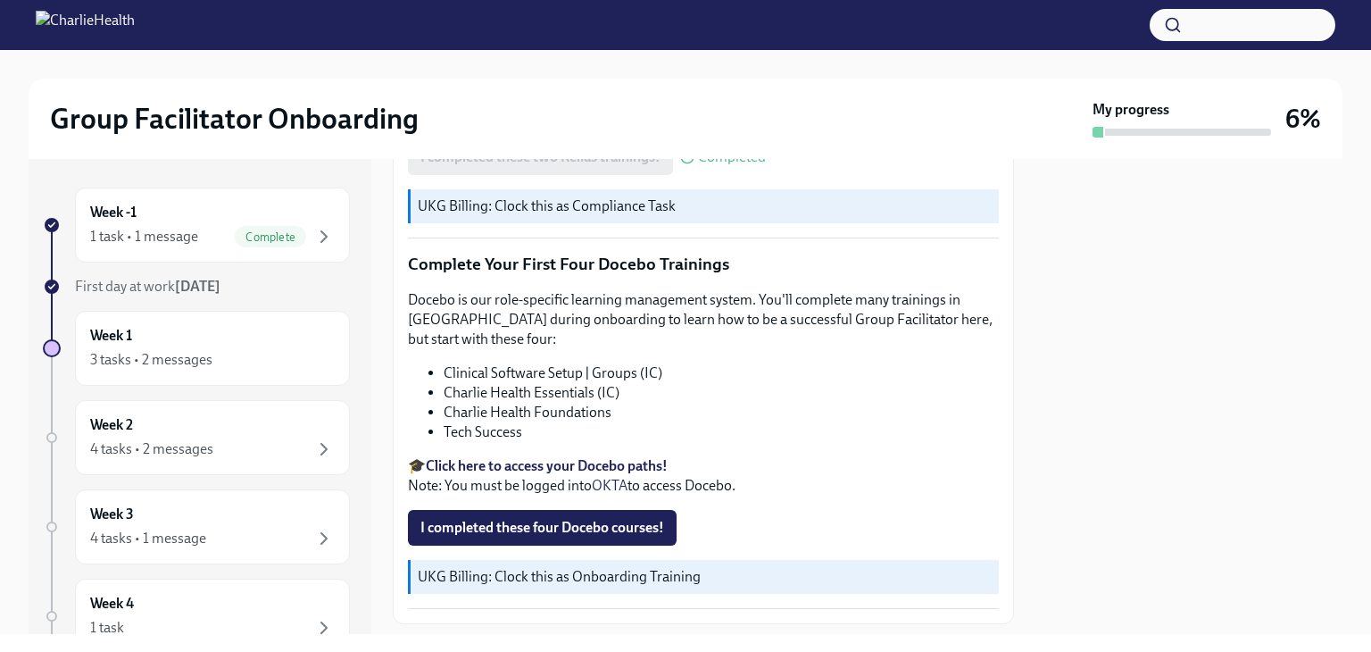  What do you see at coordinates (196, 437) in the screenshot?
I see `a: Week 24 tasks • 2 messages` at bounding box center [196, 437].